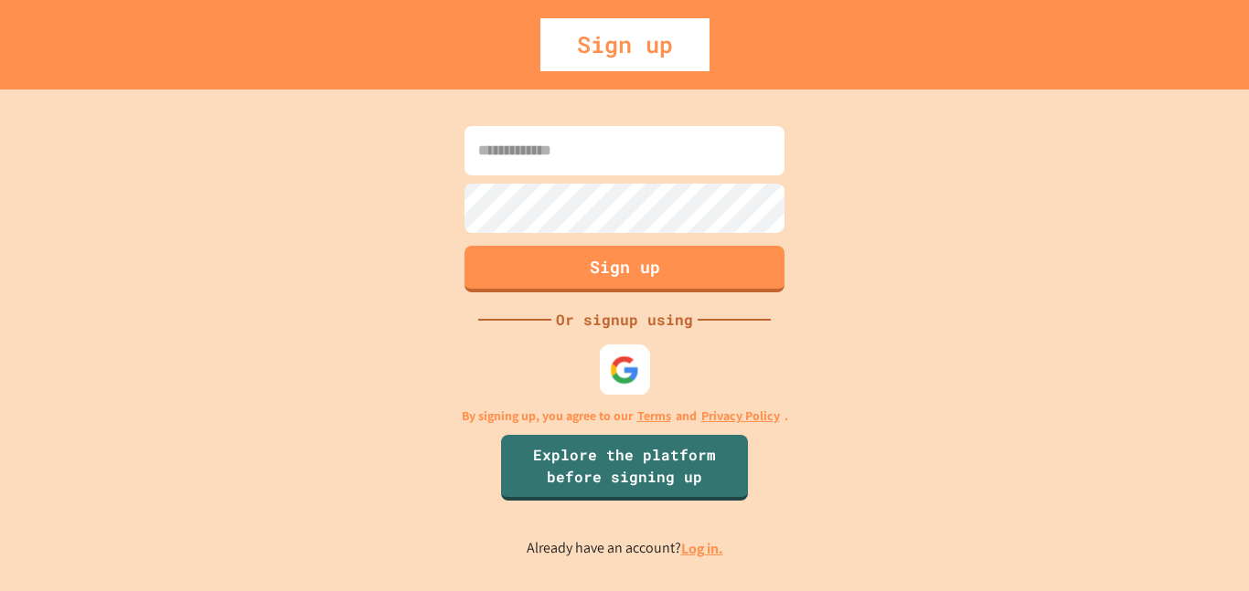  I want to click on div: Or signup using, so click(624, 320).